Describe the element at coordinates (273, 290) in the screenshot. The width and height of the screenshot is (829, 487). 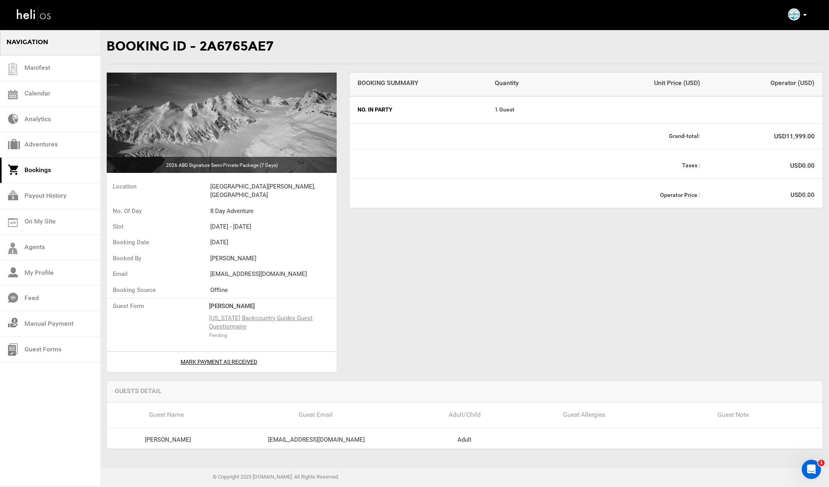
I see `li: Offline` at that location.